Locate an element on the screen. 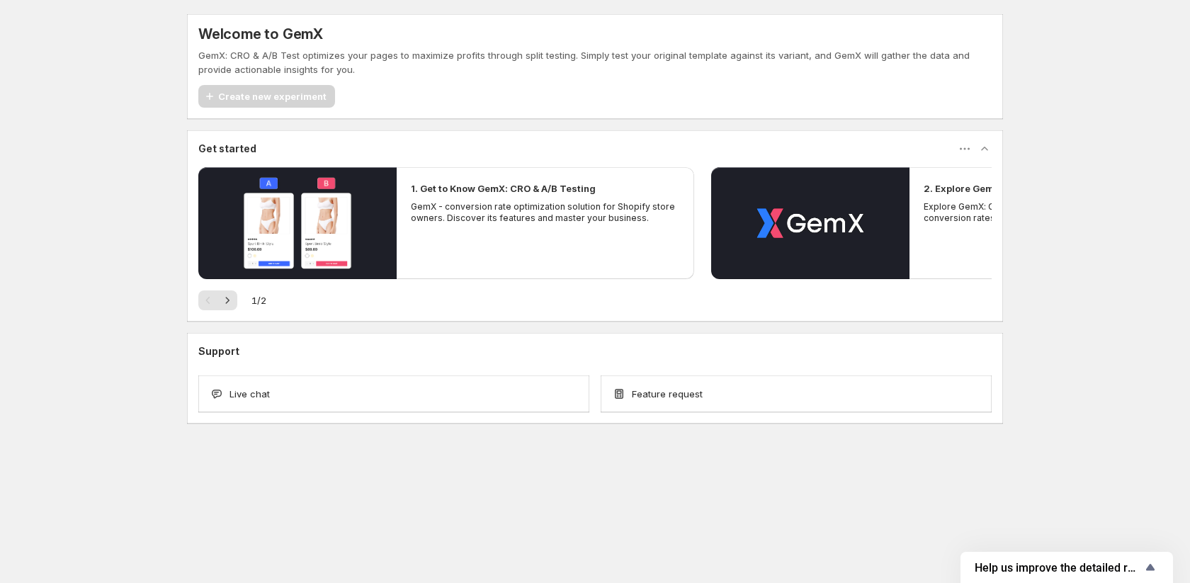 This screenshot has height=583, width=1190. p: GemX: CRO & A/B Test optimizes your pages to maximize profits through split testing. Simply test ... is located at coordinates (595, 62).